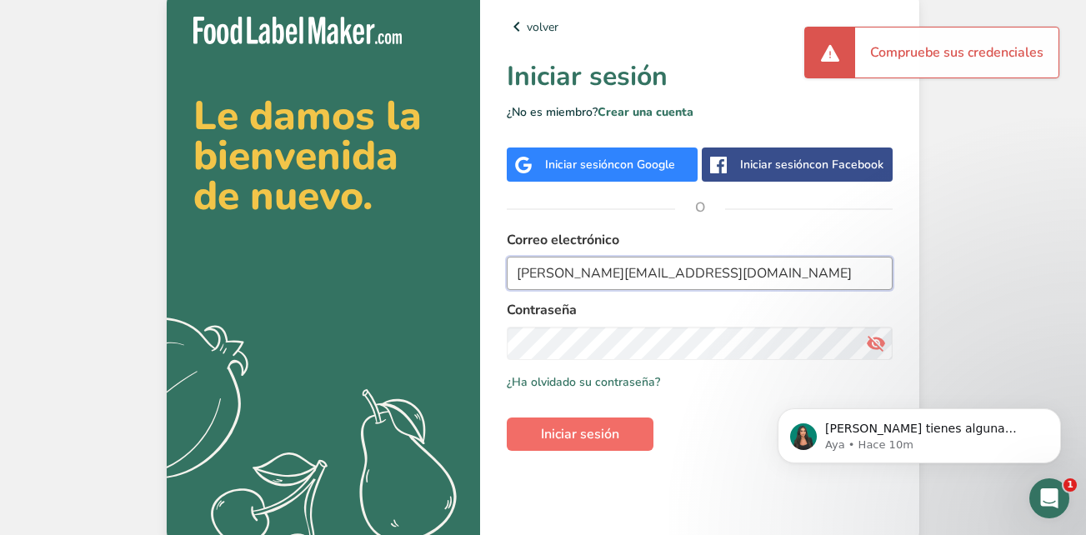 The image size is (1086, 535). What do you see at coordinates (645, 112) in the screenshot?
I see `a: Crear una cuenta` at bounding box center [645, 112].